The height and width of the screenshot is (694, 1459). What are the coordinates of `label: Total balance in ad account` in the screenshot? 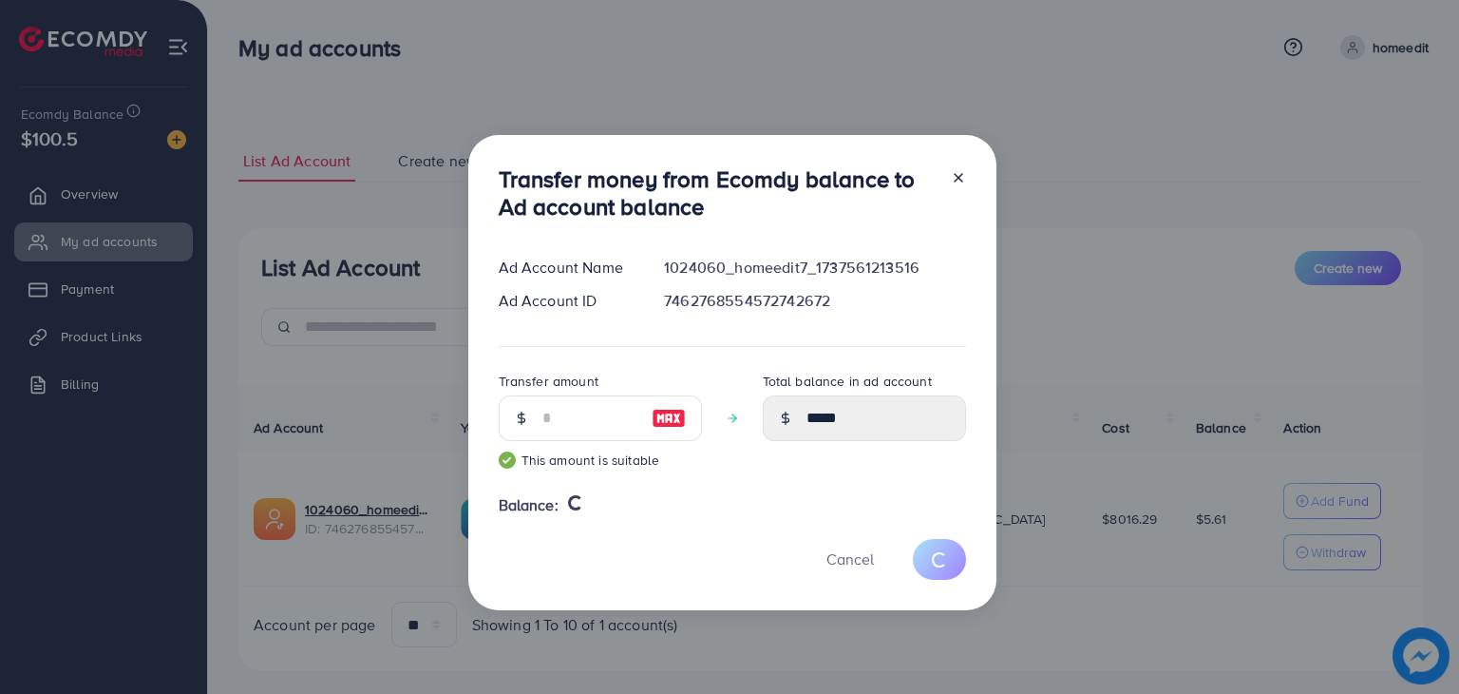 It's located at (847, 381).